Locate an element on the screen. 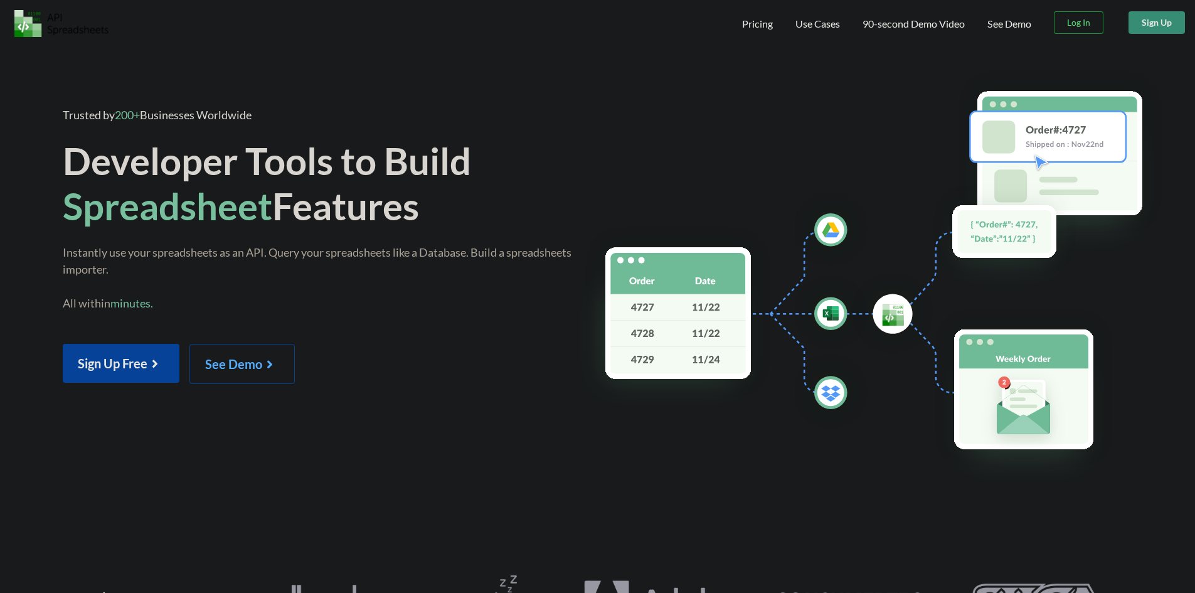  button: Log In is located at coordinates (1078, 23).